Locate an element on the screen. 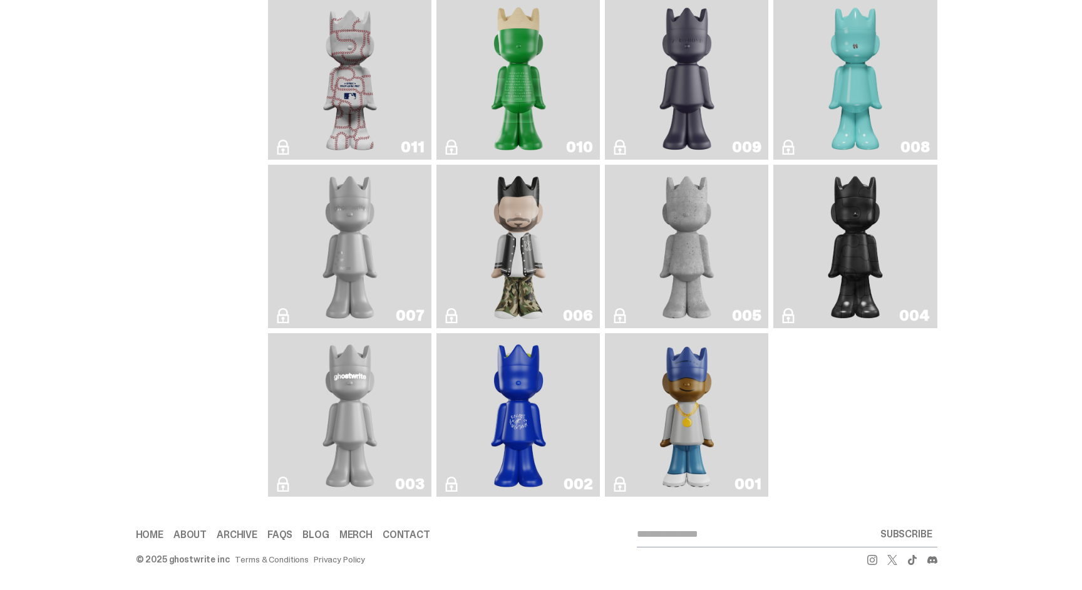 This screenshot has width=1082, height=590. a: Eastside Golf is located at coordinates (686, 414).